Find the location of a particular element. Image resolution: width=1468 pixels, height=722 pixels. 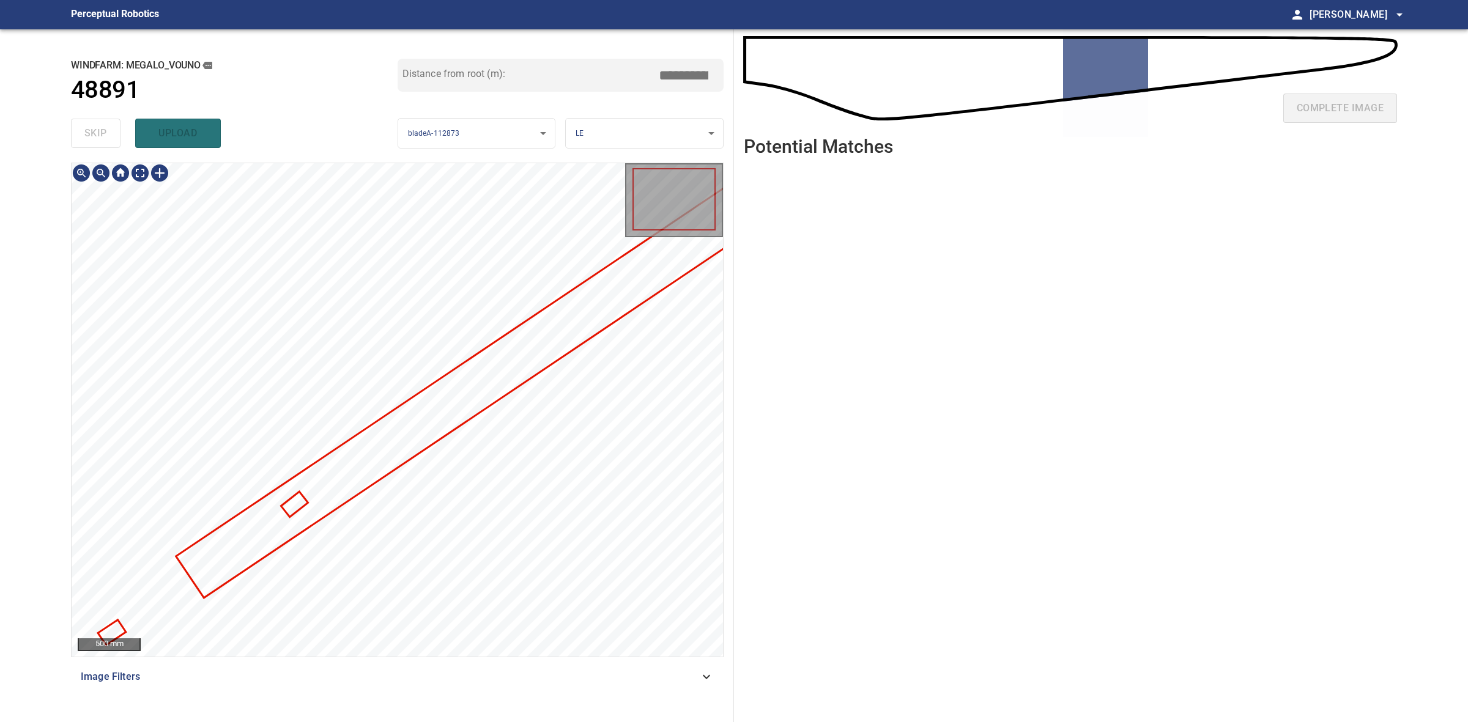

button: copy message details is located at coordinates (207, 65).